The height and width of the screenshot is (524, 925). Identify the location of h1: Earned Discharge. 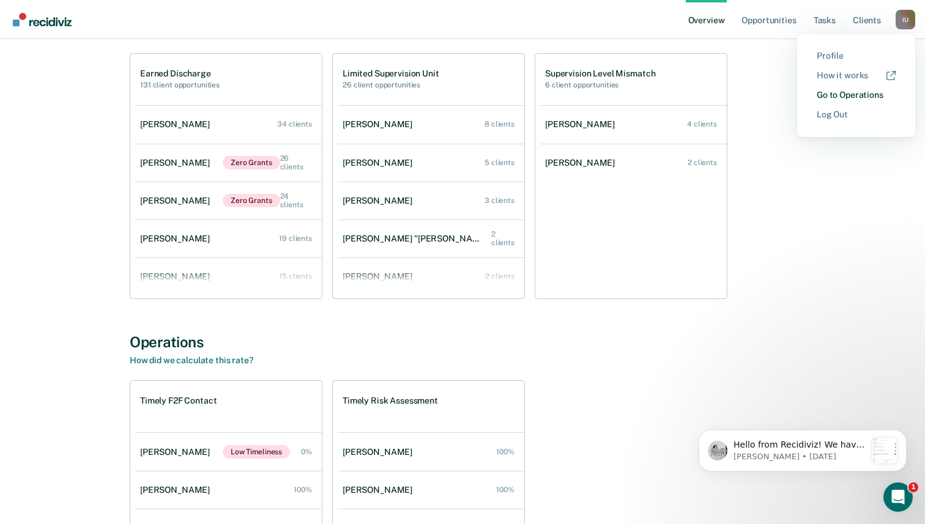
(180, 73).